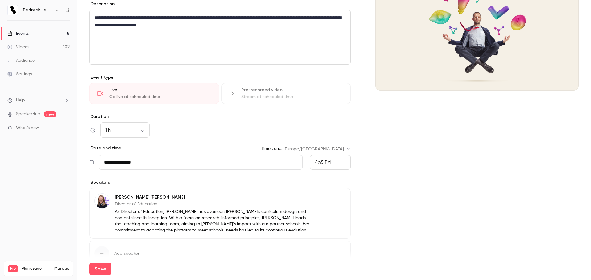 The image size is (591, 280). What do you see at coordinates (20, 100) in the screenshot?
I see `span: Help` at bounding box center [20, 100].